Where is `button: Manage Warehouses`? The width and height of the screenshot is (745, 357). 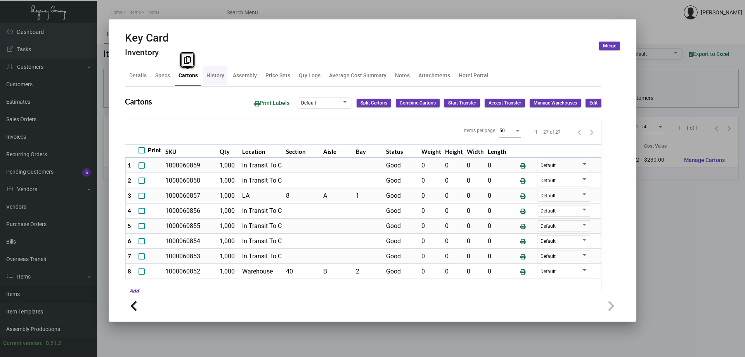 button: Manage Warehouses is located at coordinates (555, 103).